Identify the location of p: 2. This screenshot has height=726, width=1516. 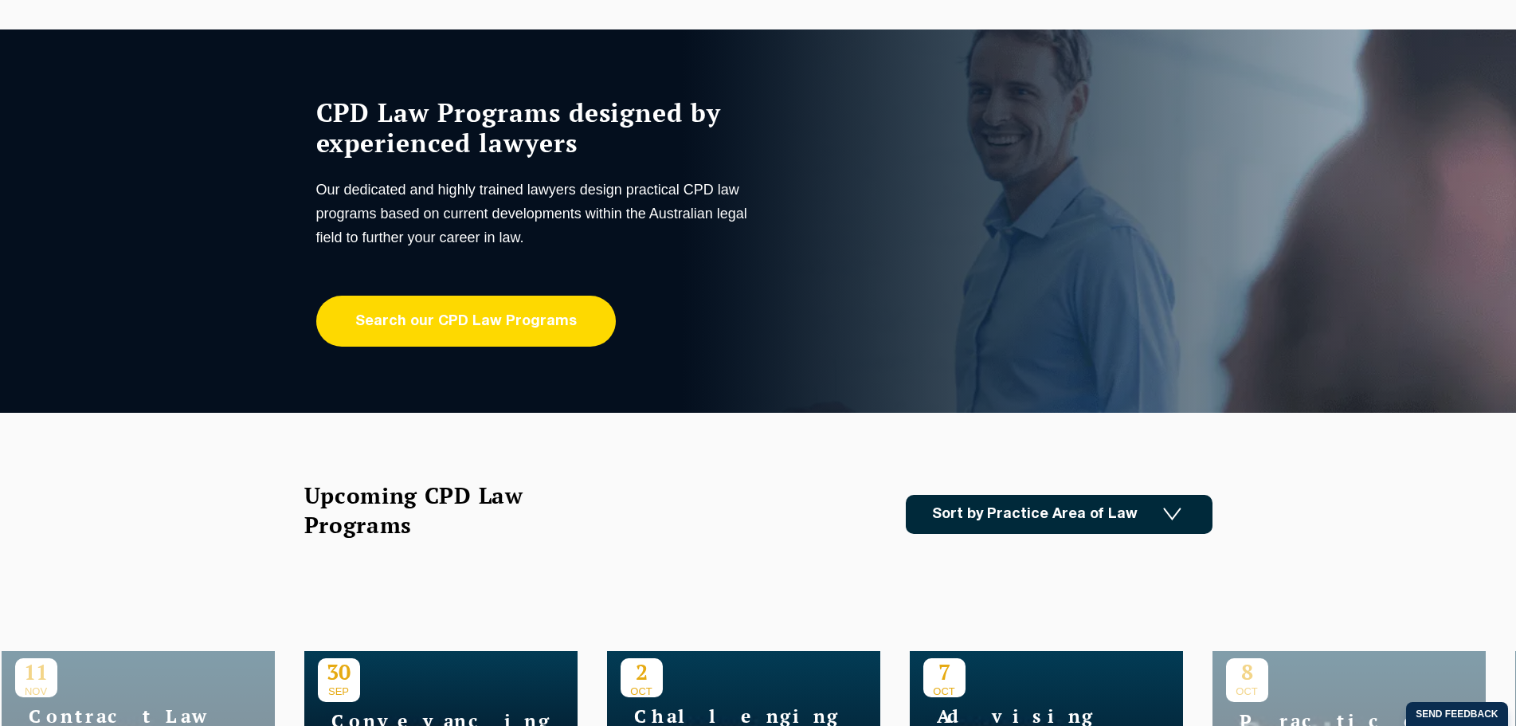
(641, 672).